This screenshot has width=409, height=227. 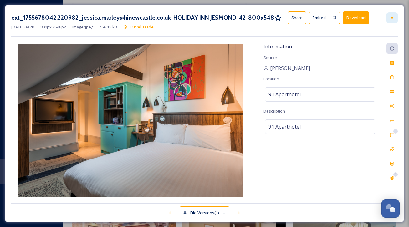 I want to click on button: Share, so click(x=297, y=18).